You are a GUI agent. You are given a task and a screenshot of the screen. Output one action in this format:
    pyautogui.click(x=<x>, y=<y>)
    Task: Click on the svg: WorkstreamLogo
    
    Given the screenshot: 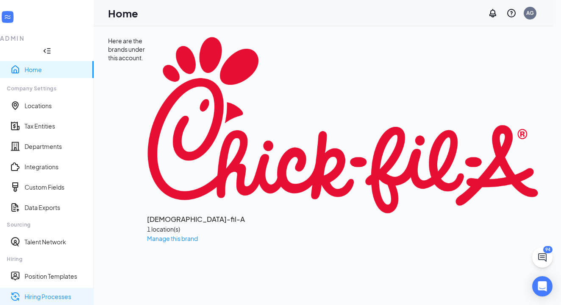 What is the action you would take?
    pyautogui.click(x=8, y=17)
    